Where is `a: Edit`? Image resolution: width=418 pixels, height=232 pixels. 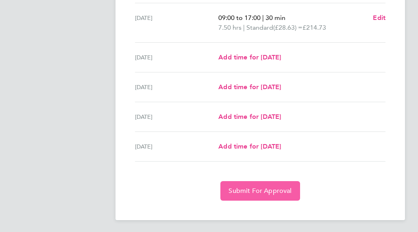 a: Edit is located at coordinates (379, 18).